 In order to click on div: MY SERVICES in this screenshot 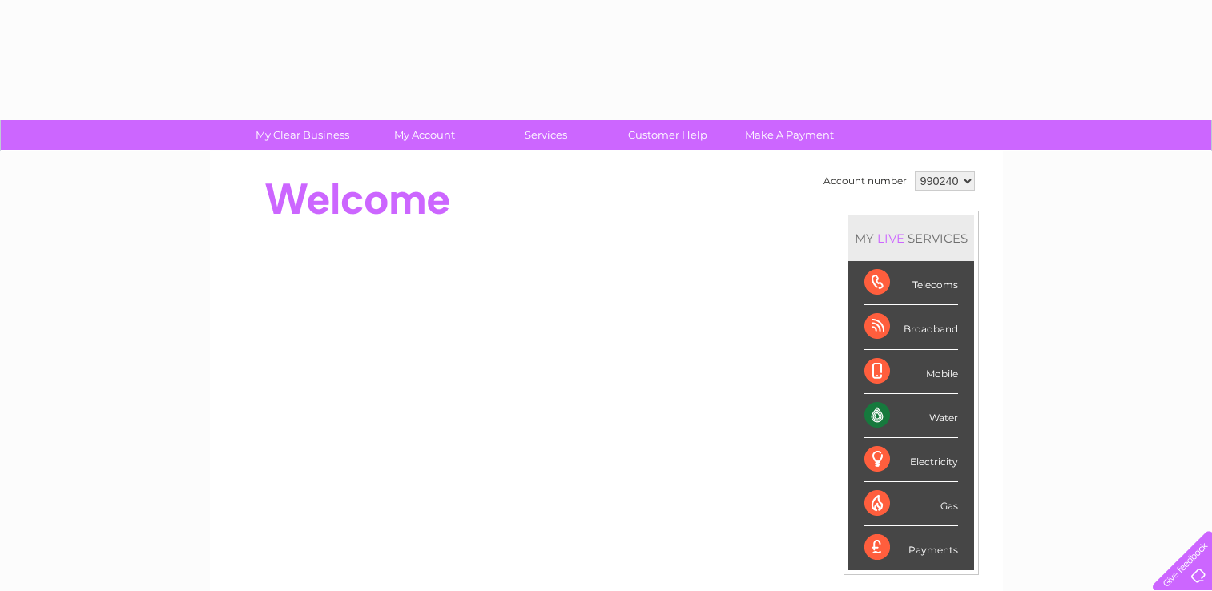, I will do `click(911, 238)`.